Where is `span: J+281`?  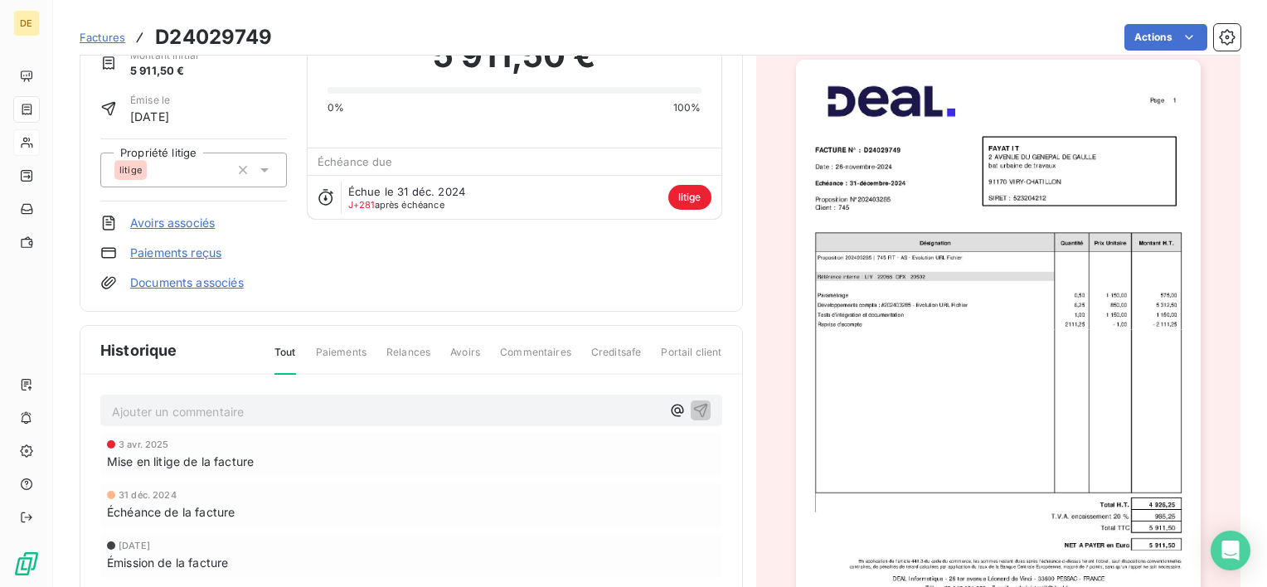 span: J+281 is located at coordinates (361, 205).